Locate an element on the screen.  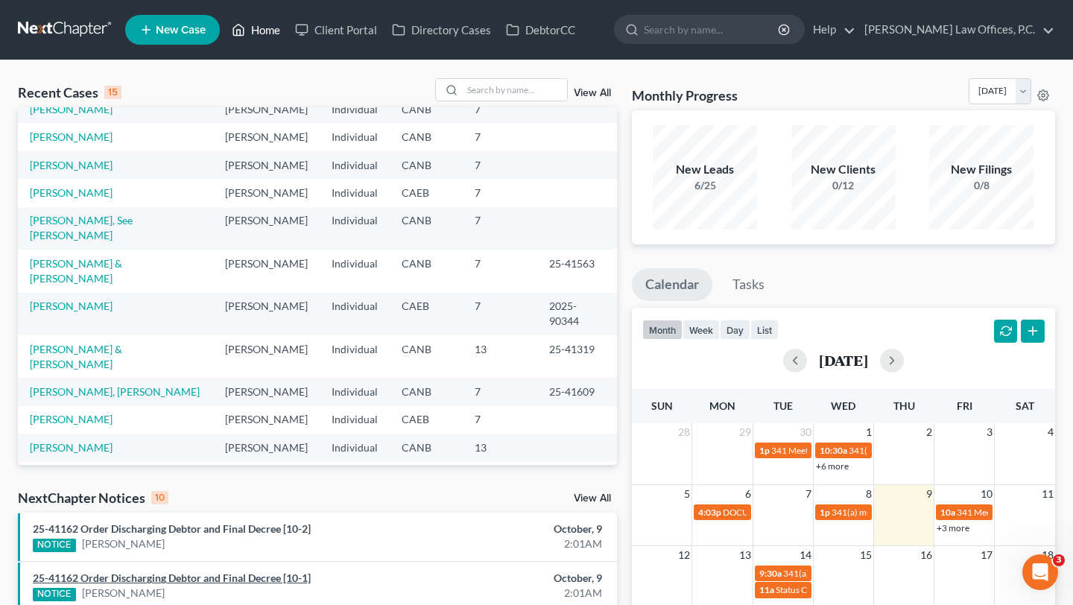
span: 10a is located at coordinates (948, 512).